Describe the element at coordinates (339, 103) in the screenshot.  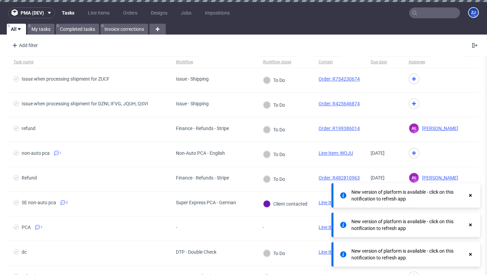
I see `a: Order: R425646874` at that location.